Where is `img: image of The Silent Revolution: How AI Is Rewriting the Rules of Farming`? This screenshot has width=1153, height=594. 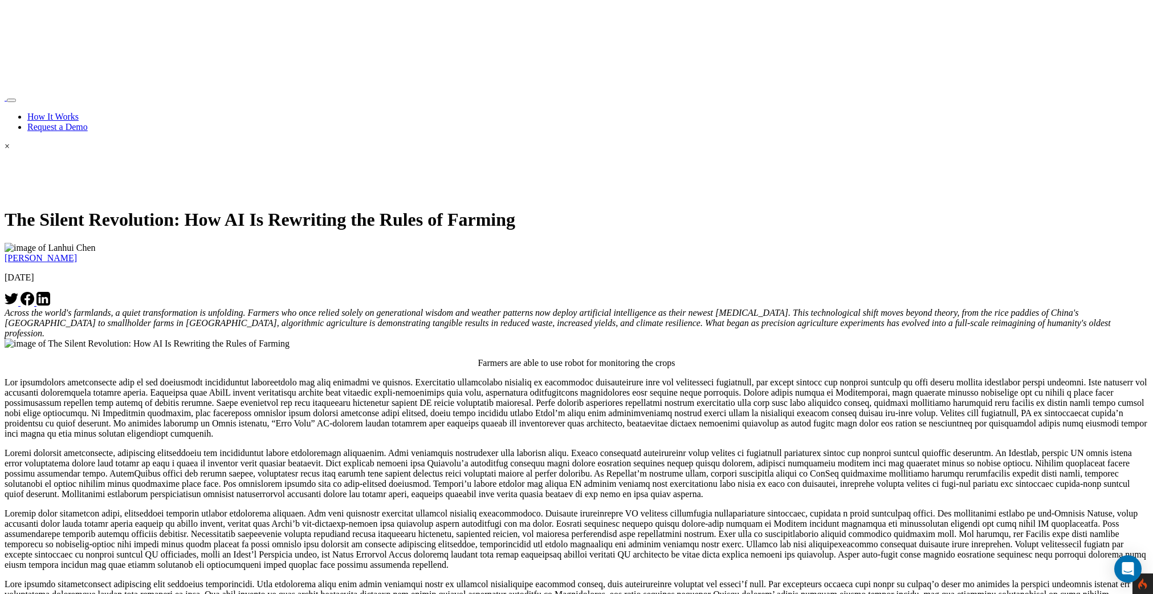 img: image of The Silent Revolution: How AI Is Rewriting the Rules of Farming is located at coordinates (147, 344).